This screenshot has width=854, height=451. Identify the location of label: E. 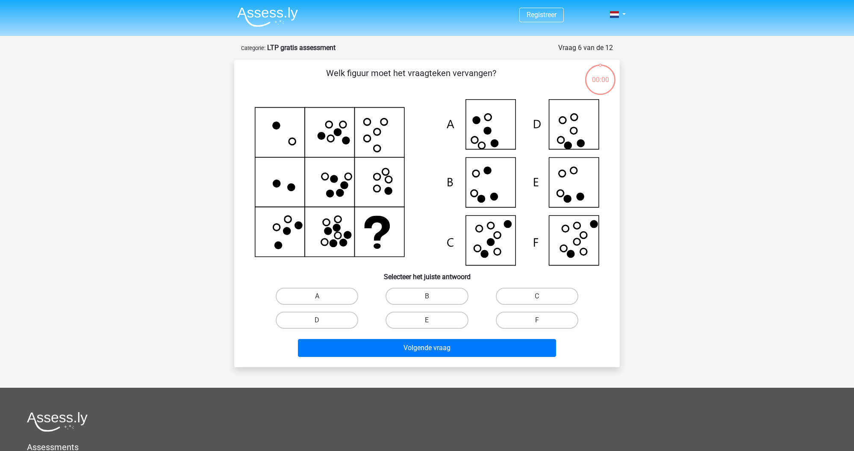
(426, 320).